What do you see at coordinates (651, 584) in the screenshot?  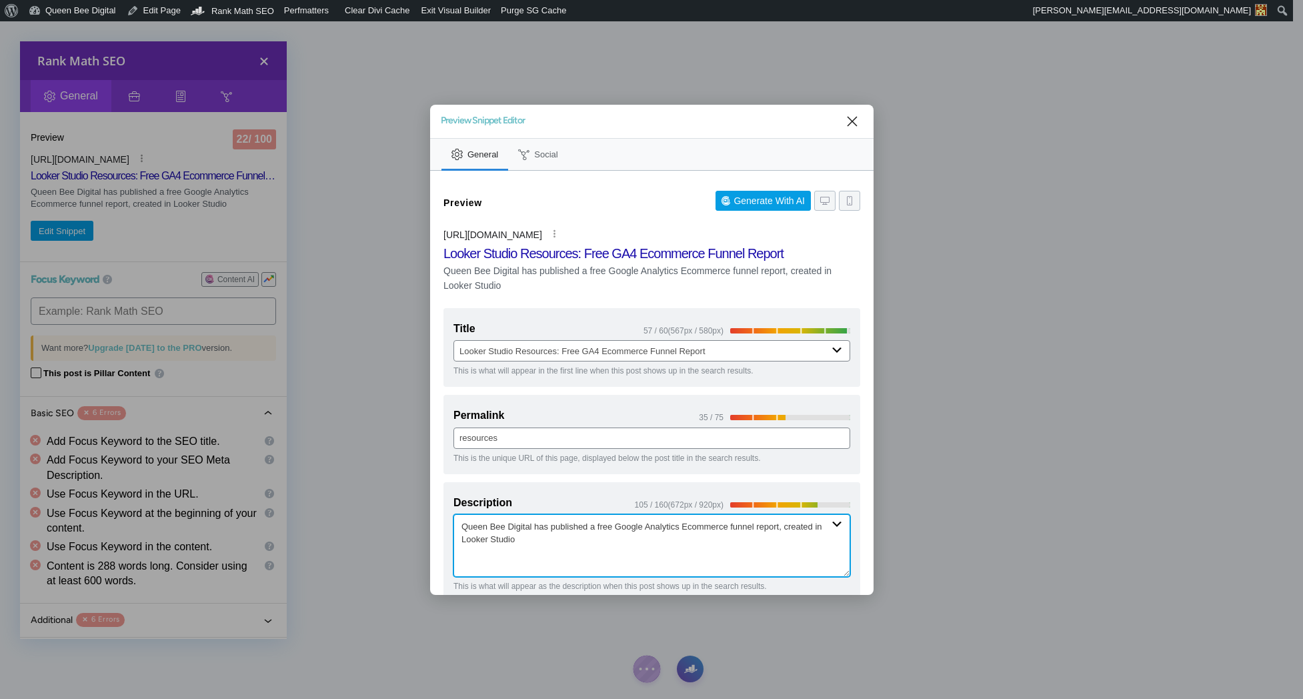 I see `p: This is what will appear as the description when this post shows up in the search results.` at bounding box center [651, 584].